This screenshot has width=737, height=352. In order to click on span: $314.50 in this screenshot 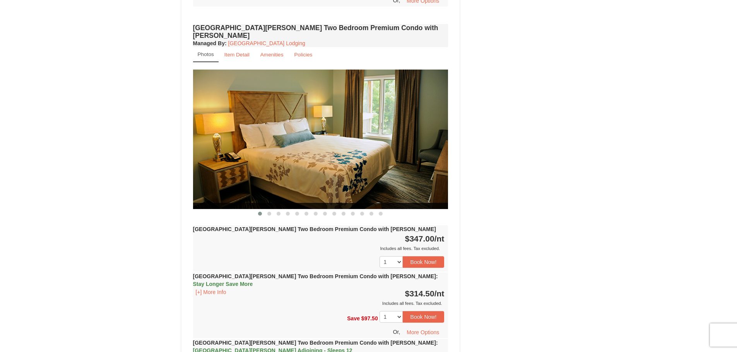, I will do `click(419, 293)`.